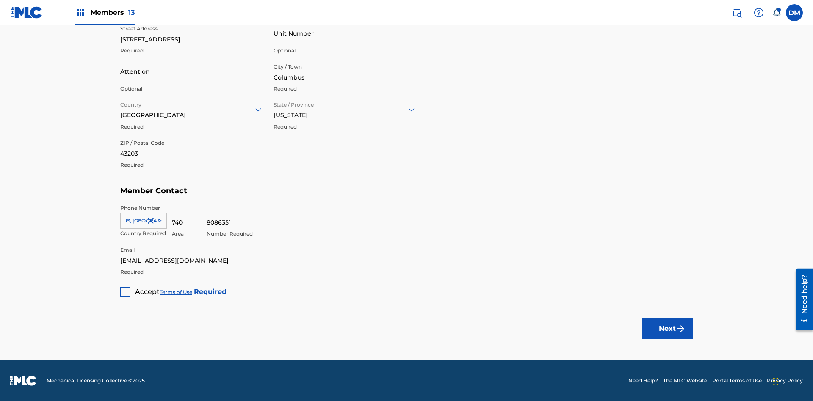 This screenshot has width=813, height=401. Describe the element at coordinates (26, 12) in the screenshot. I see `img: MLC Logo` at that location.